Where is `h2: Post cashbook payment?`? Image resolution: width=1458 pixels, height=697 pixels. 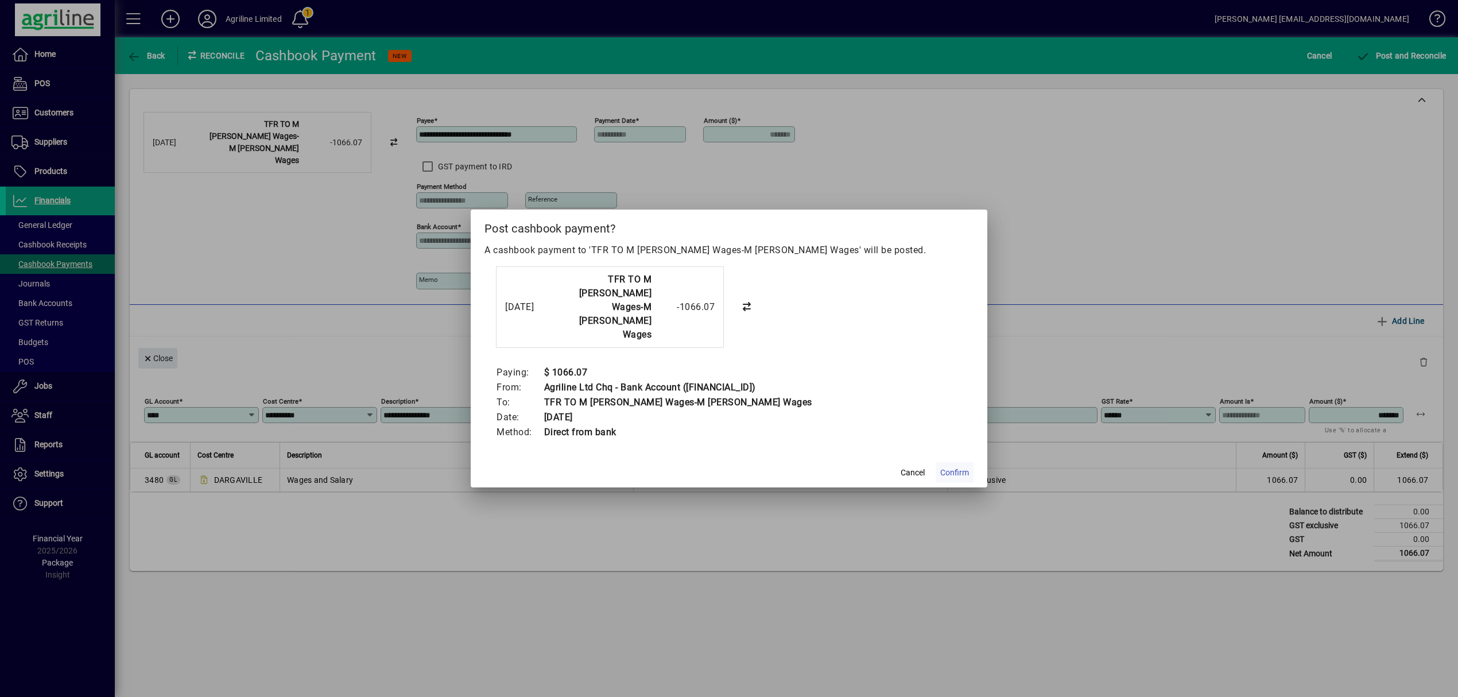
h2: Post cashbook payment? is located at coordinates (729, 226).